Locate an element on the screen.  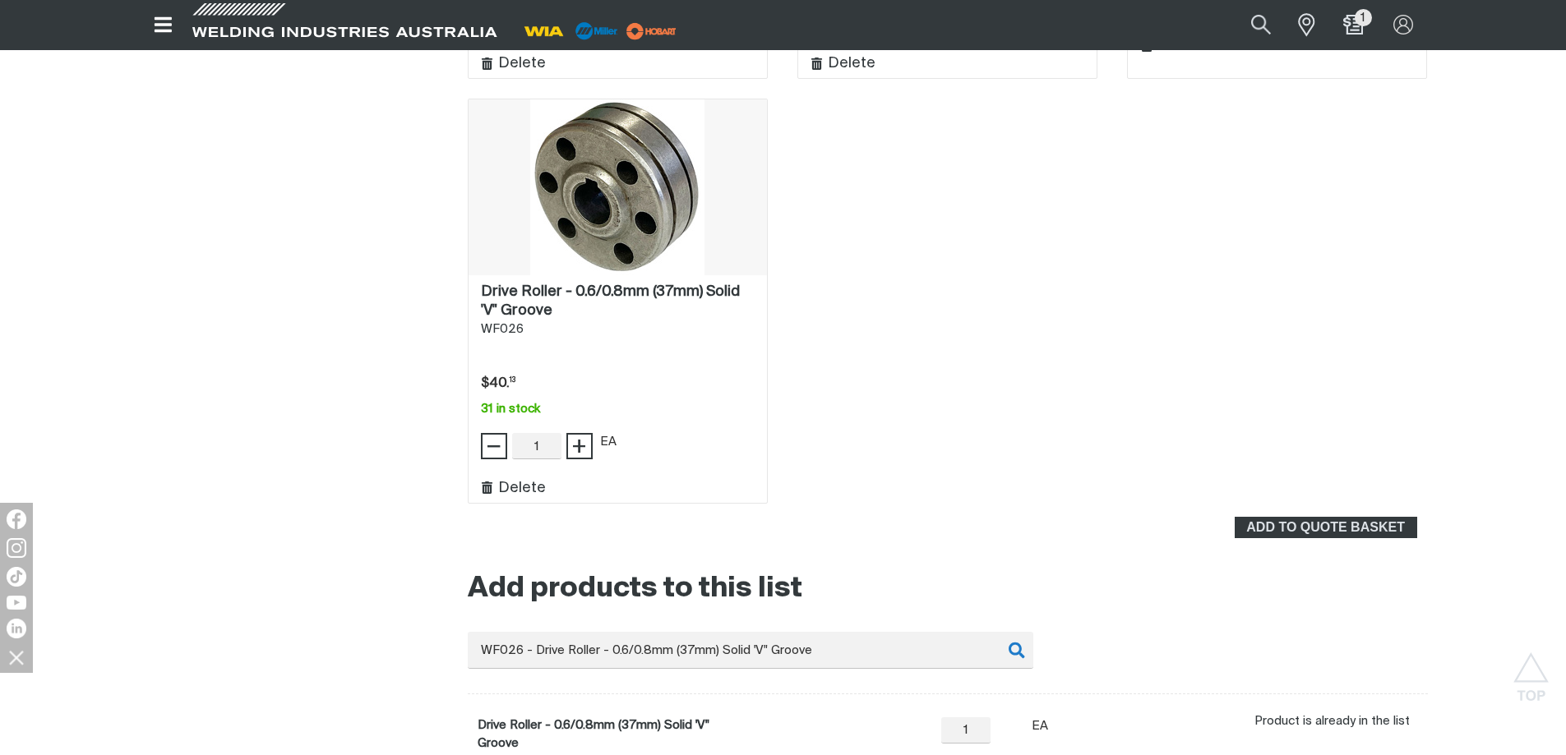
div: Price is located at coordinates (498, 384).